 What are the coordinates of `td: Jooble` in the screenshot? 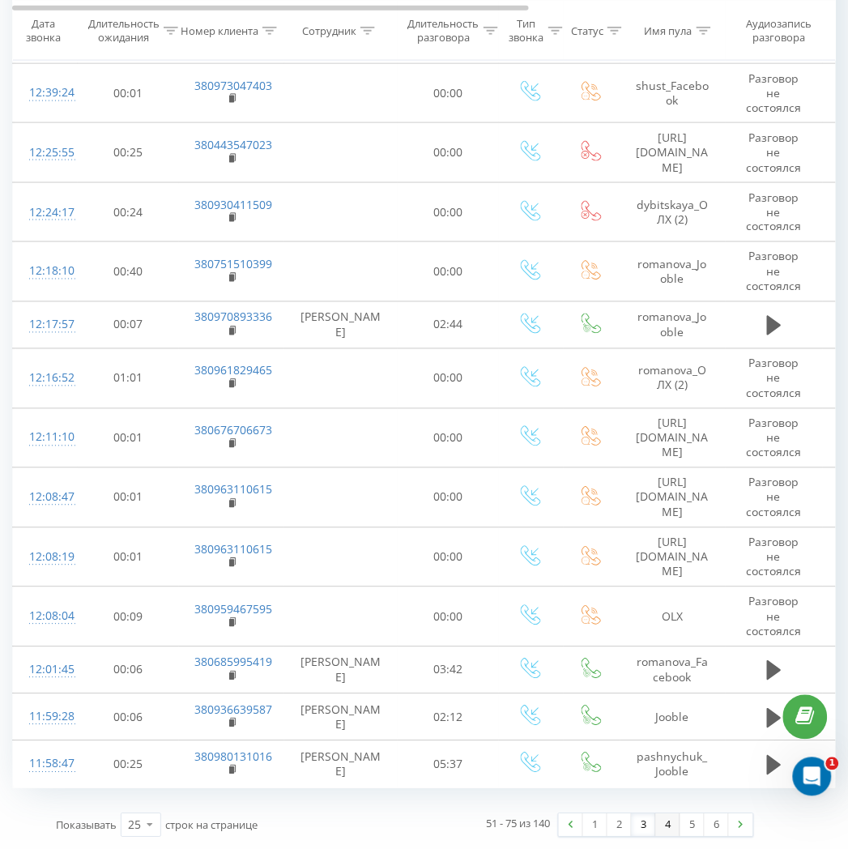 It's located at (673, 718).